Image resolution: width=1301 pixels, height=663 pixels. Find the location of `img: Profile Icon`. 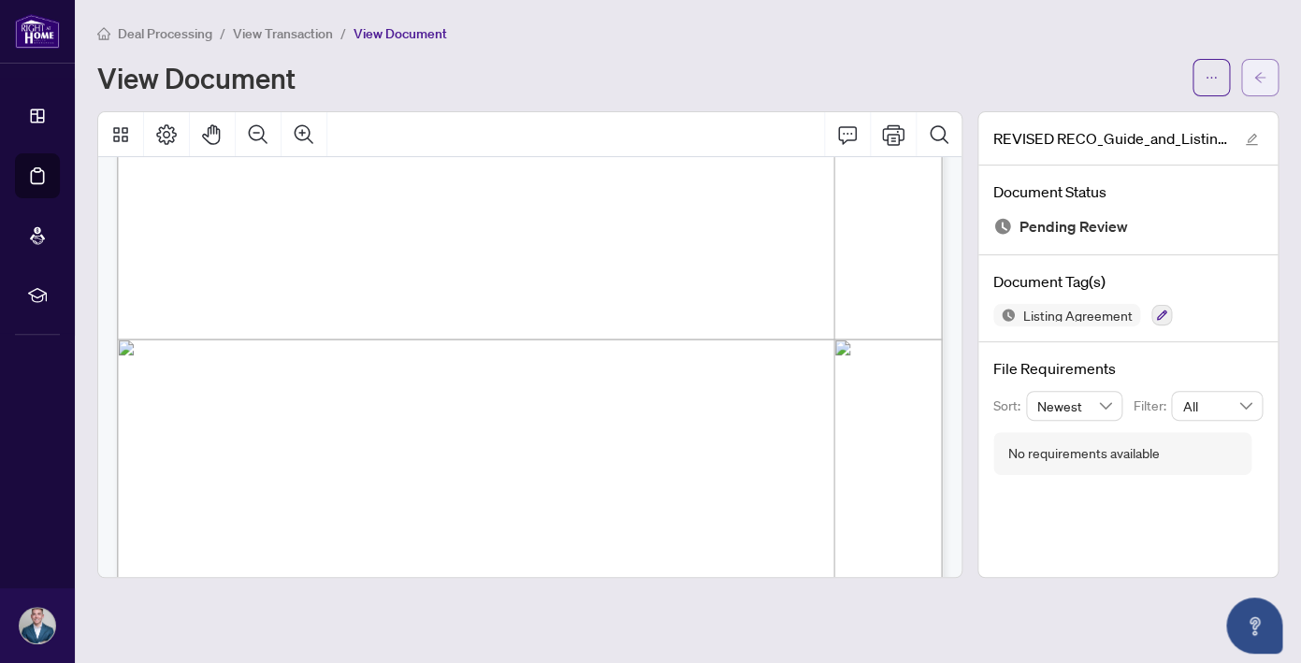

img: Profile Icon is located at coordinates (37, 626).